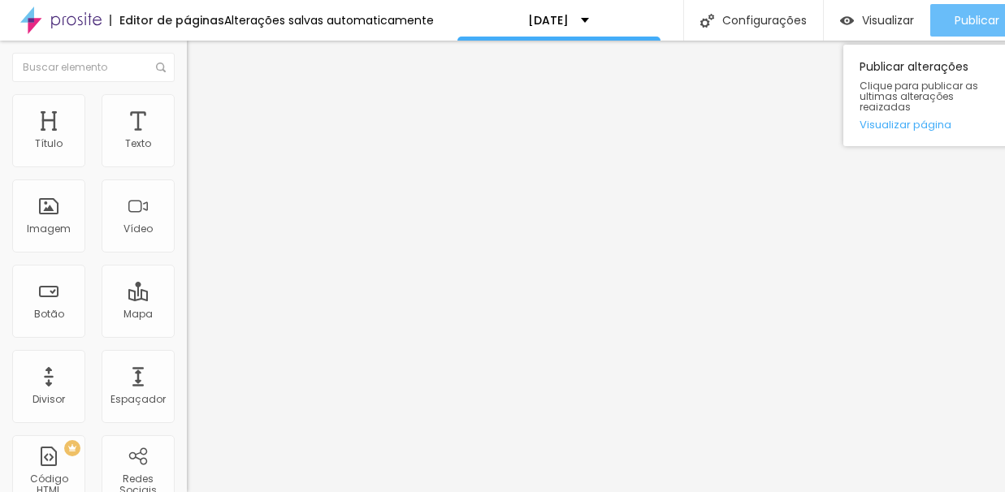  I want to click on div: Título, so click(49, 144).